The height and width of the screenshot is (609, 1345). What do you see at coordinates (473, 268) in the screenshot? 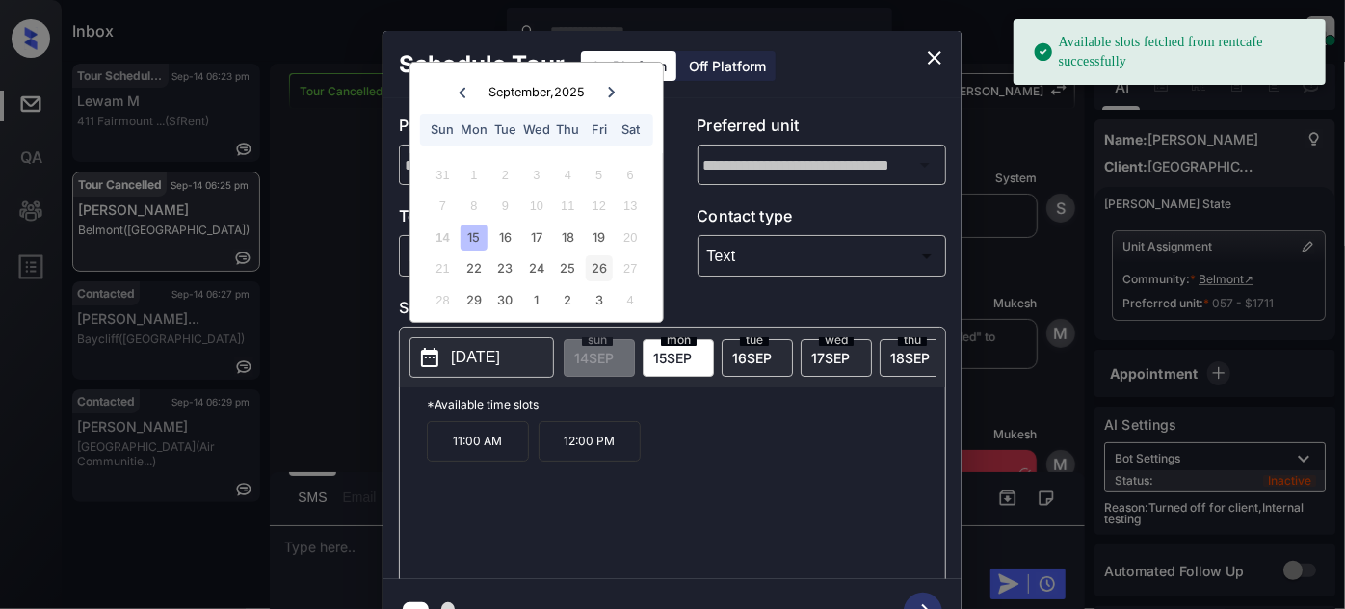
I see `div: Choose Monday, September 22nd, 2025` at bounding box center [473, 268].